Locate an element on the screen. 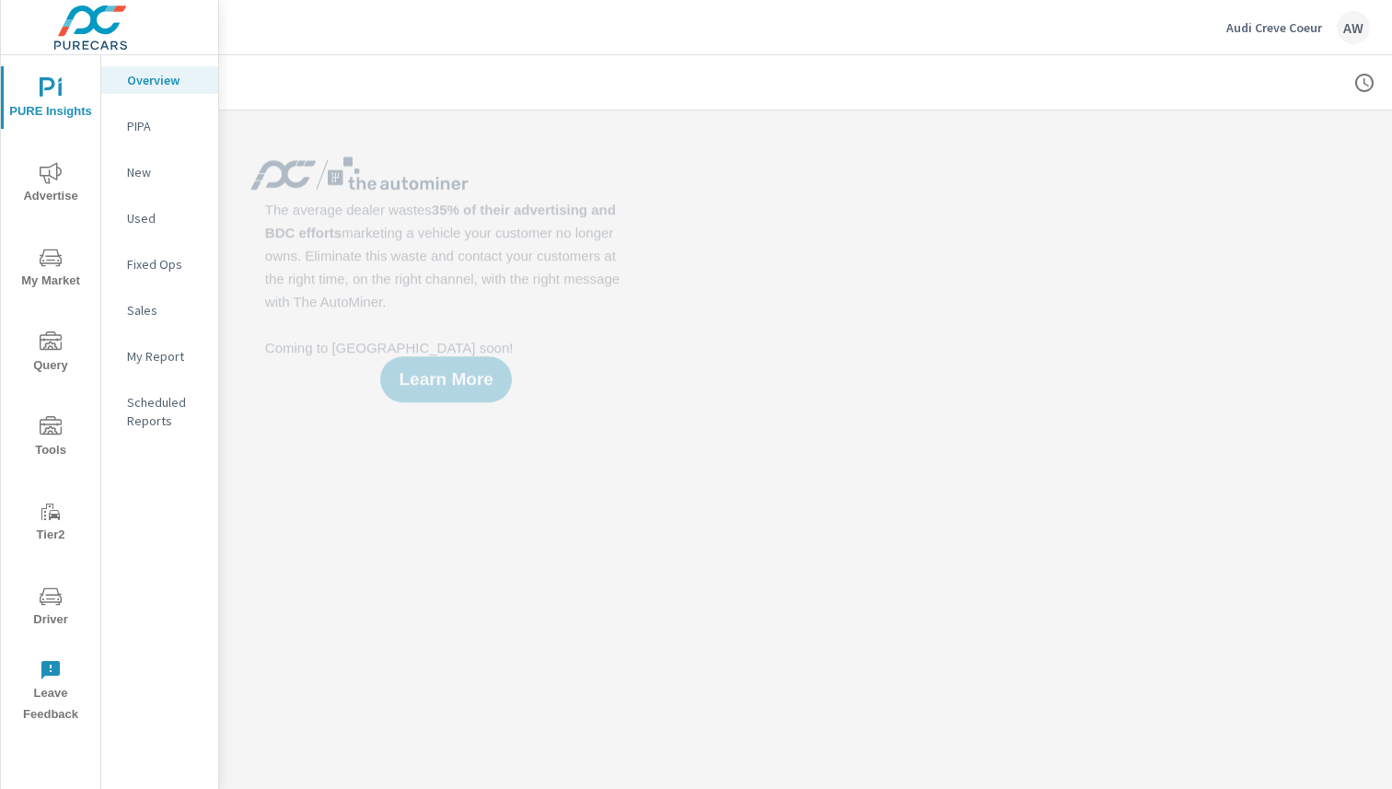 The width and height of the screenshot is (1392, 789). span: Driver is located at coordinates (51, 608).